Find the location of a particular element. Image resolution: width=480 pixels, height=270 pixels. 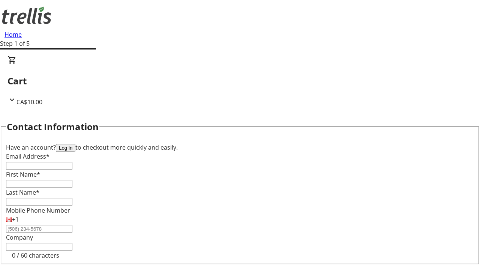

h2: Contact Information is located at coordinates (53, 127).